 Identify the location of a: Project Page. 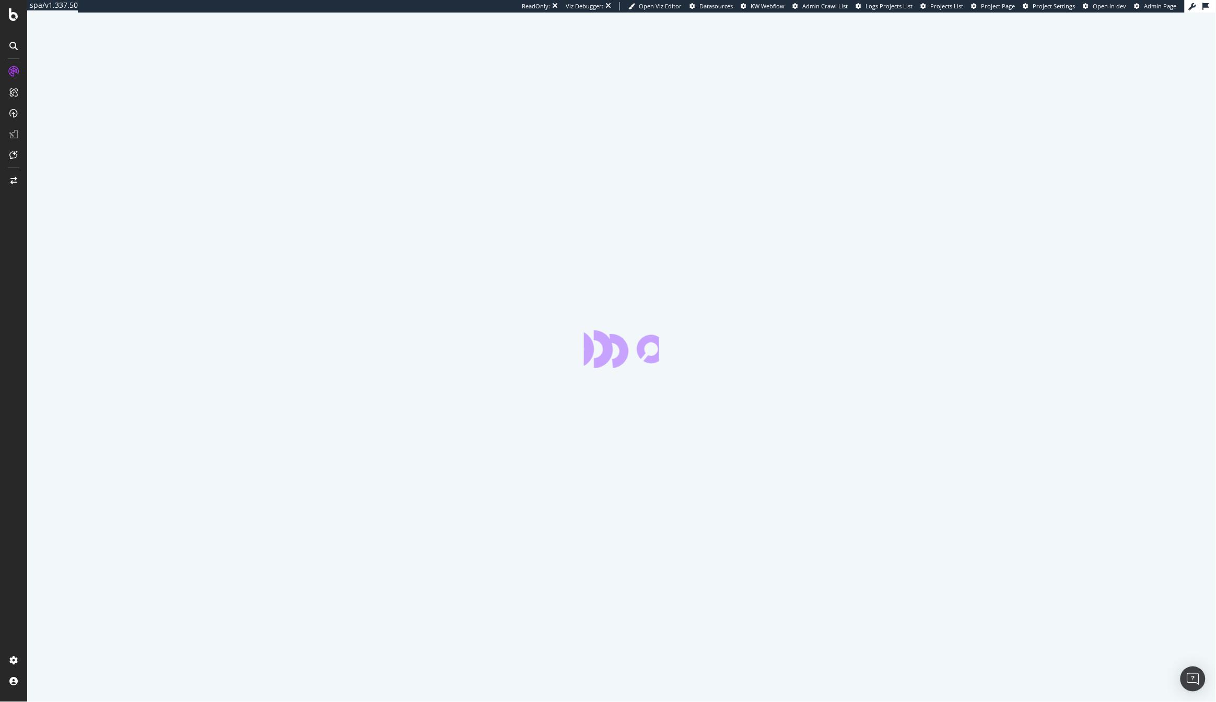
(993, 6).